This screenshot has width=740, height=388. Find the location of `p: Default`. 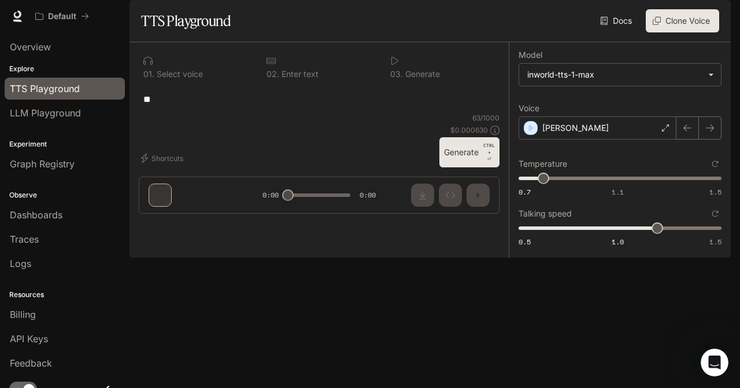

p: Default is located at coordinates (62, 16).